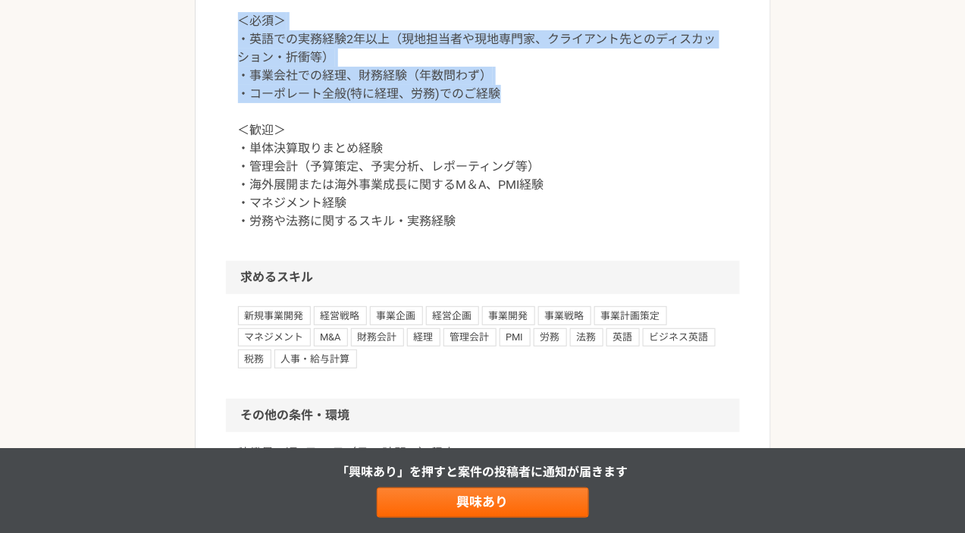  Describe the element at coordinates (483, 415) in the screenshot. I see `h2: その他の条件・環境` at that location.